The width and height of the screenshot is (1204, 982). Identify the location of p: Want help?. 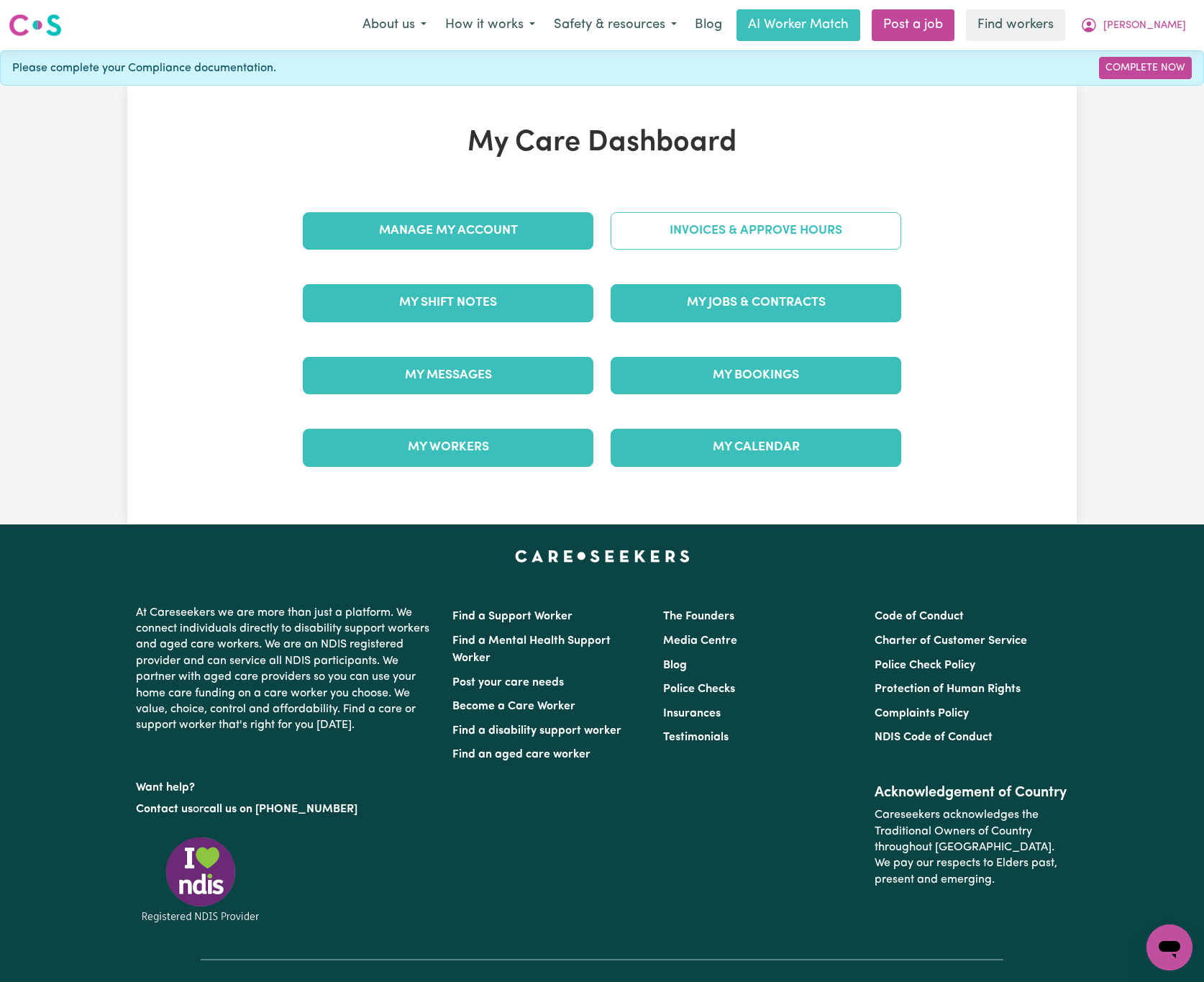
(285, 785).